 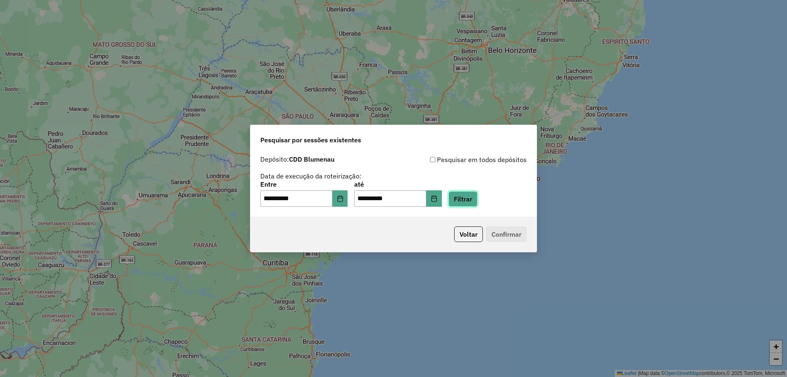 What do you see at coordinates (398, 184) in the screenshot?
I see `label: até` at bounding box center [398, 184].